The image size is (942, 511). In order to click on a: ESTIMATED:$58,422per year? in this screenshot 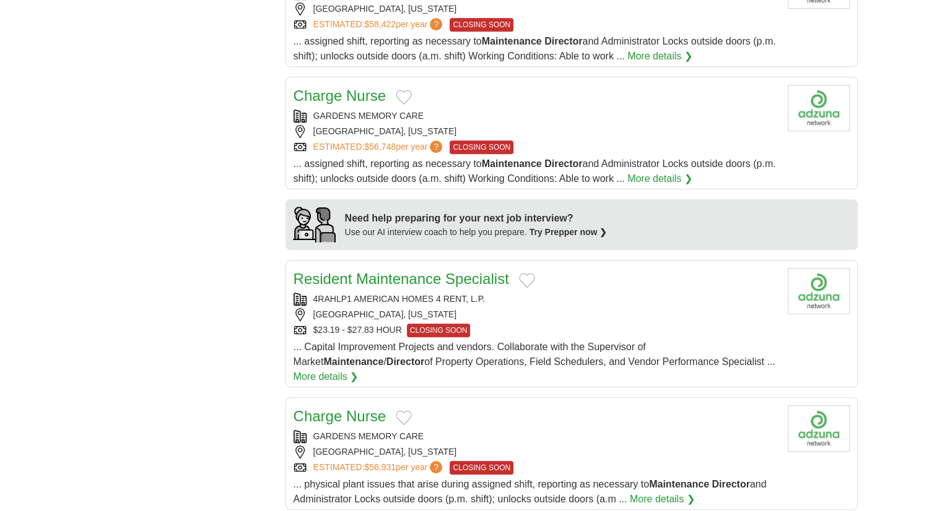, I will do `click(379, 25)`.